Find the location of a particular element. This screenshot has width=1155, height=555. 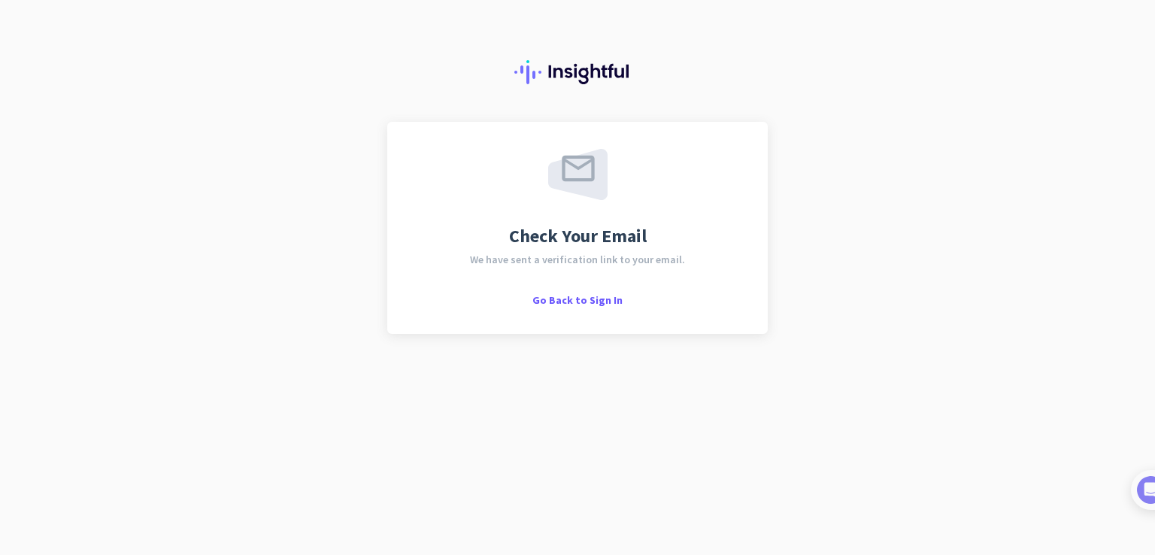

span: Check Your Email is located at coordinates (577, 236).